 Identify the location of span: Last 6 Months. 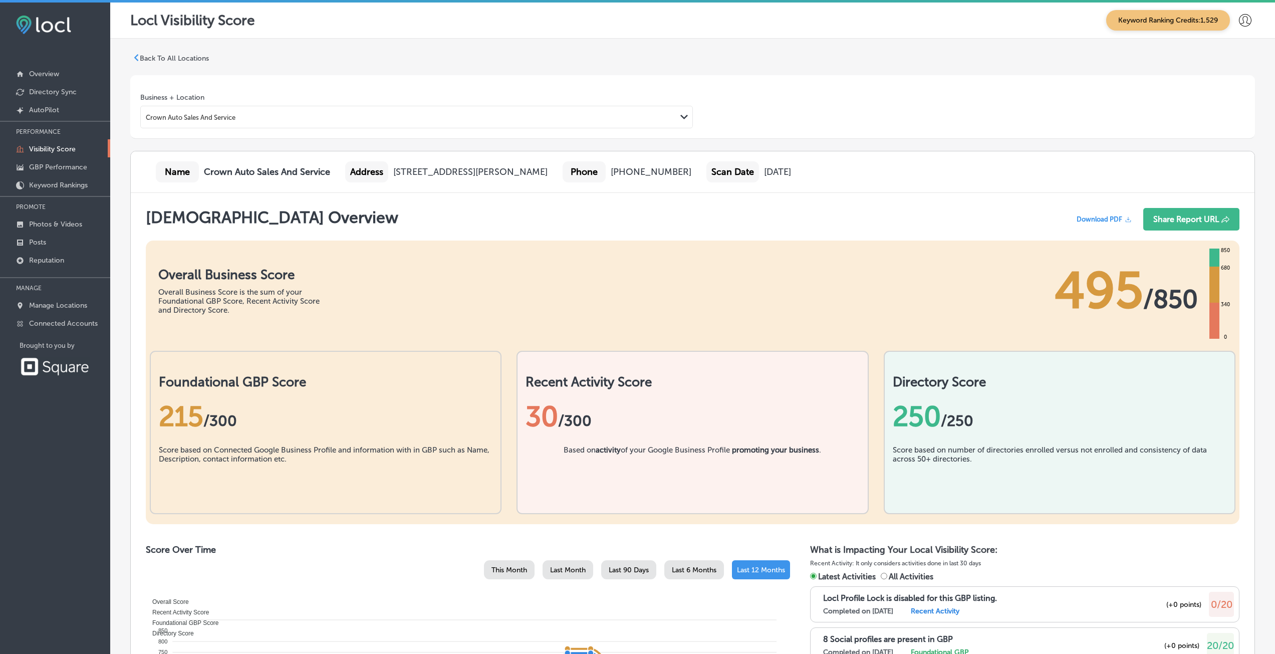
(694, 570).